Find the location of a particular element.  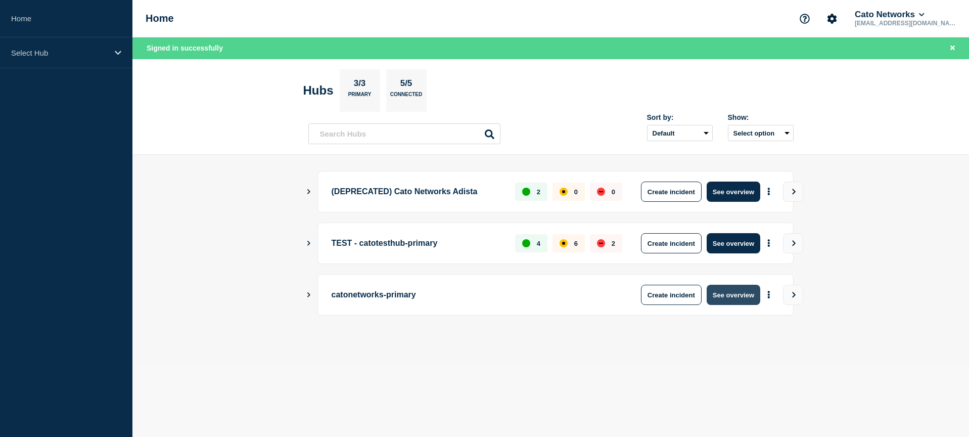

button: Support is located at coordinates (804, 19).